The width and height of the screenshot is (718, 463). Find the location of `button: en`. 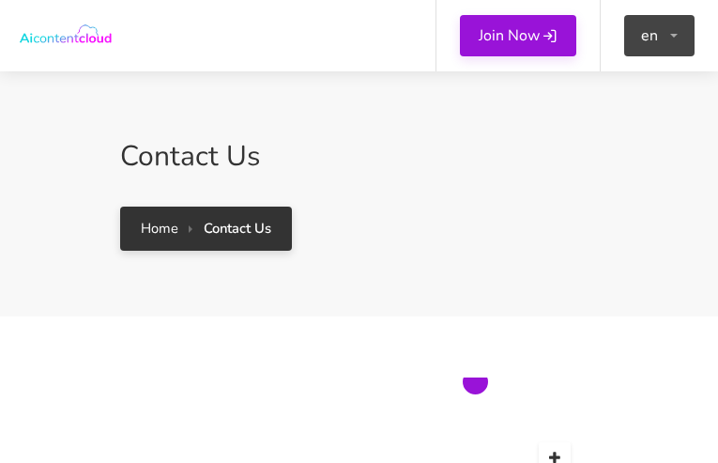

button: en is located at coordinates (659, 36).